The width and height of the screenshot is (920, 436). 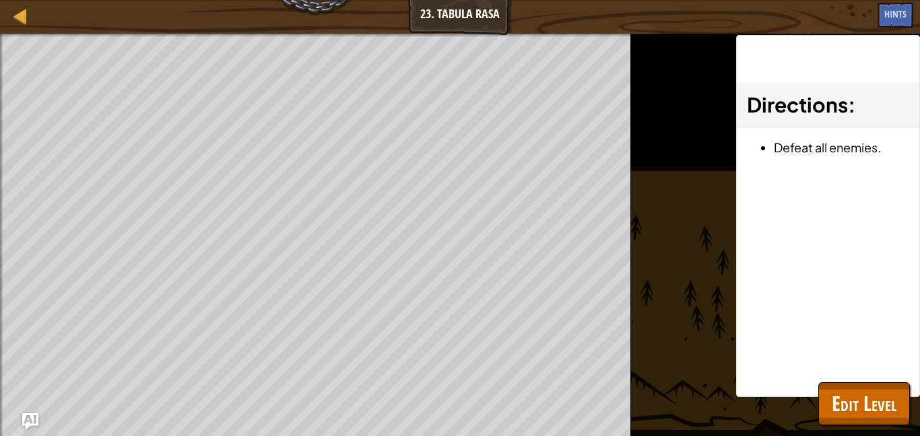 I want to click on button: Edit Level, so click(x=864, y=404).